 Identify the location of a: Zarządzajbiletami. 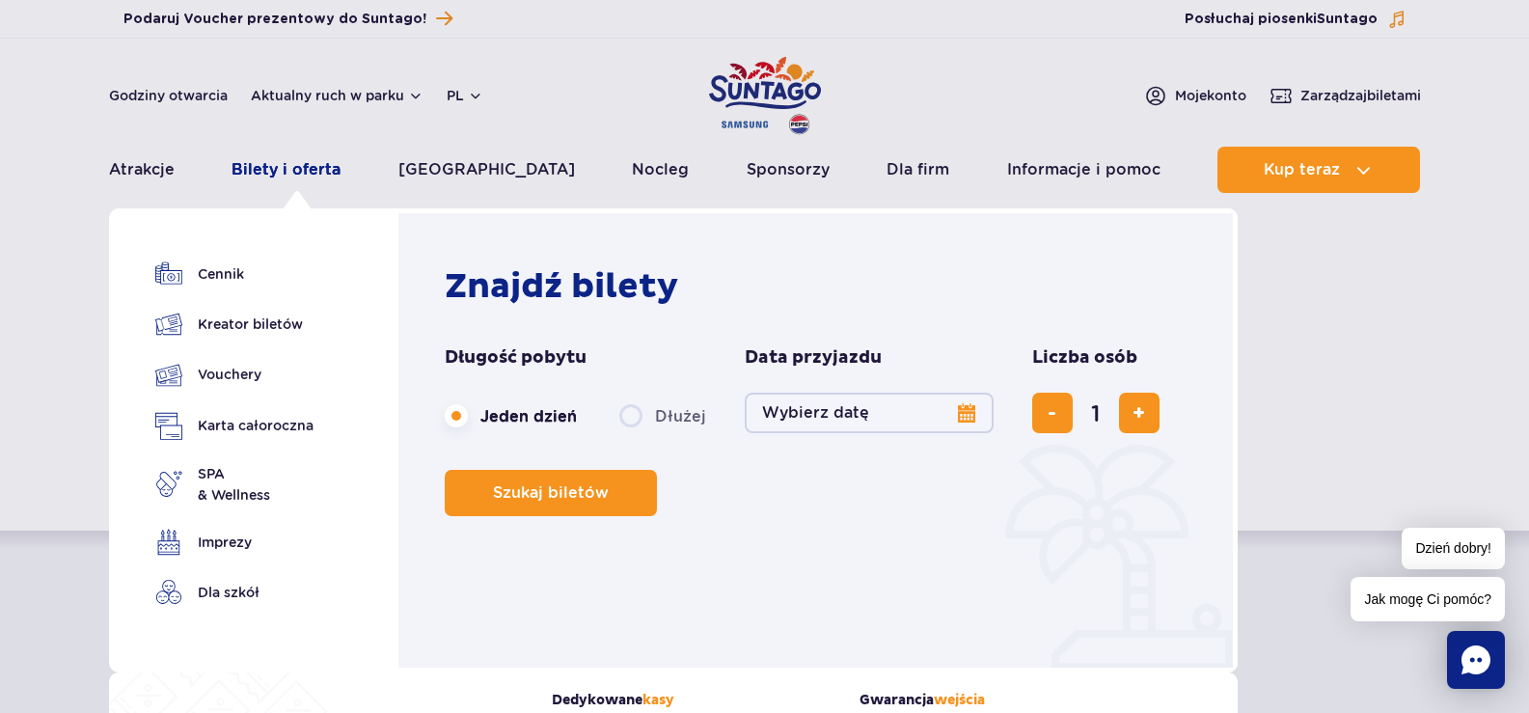
(1345, 96).